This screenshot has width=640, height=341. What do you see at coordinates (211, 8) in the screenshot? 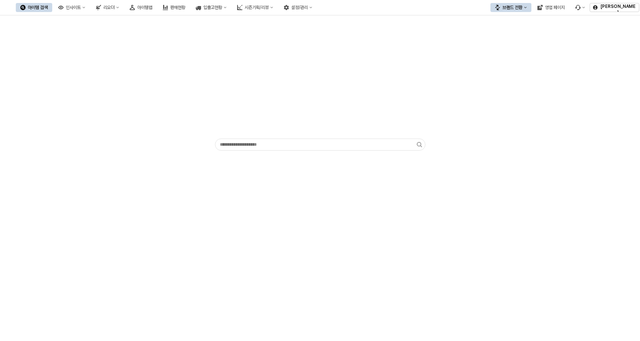
I see `button: 입출고현황` at bounding box center [211, 8].